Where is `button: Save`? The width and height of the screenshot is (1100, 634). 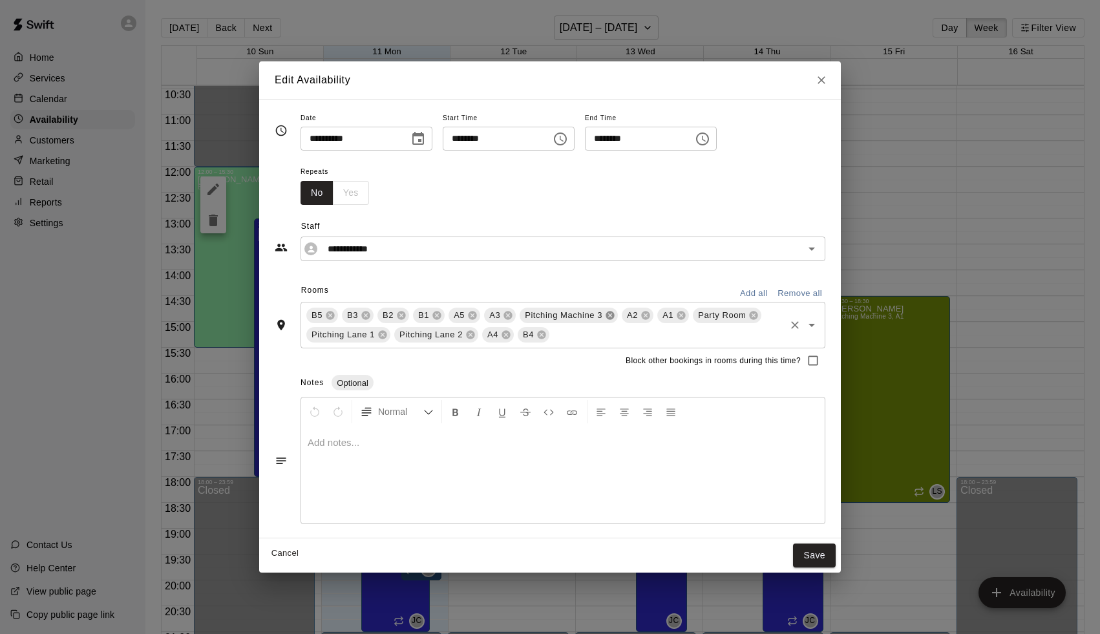
button: Save is located at coordinates (815, 555).